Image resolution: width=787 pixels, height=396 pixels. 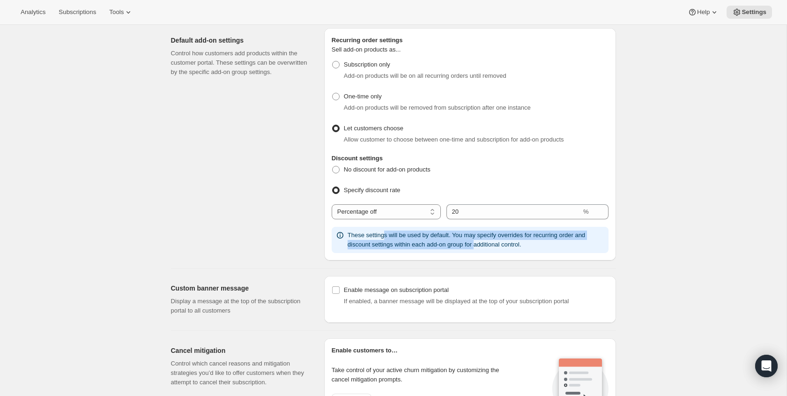 I want to click on button: Help, so click(x=703, y=12).